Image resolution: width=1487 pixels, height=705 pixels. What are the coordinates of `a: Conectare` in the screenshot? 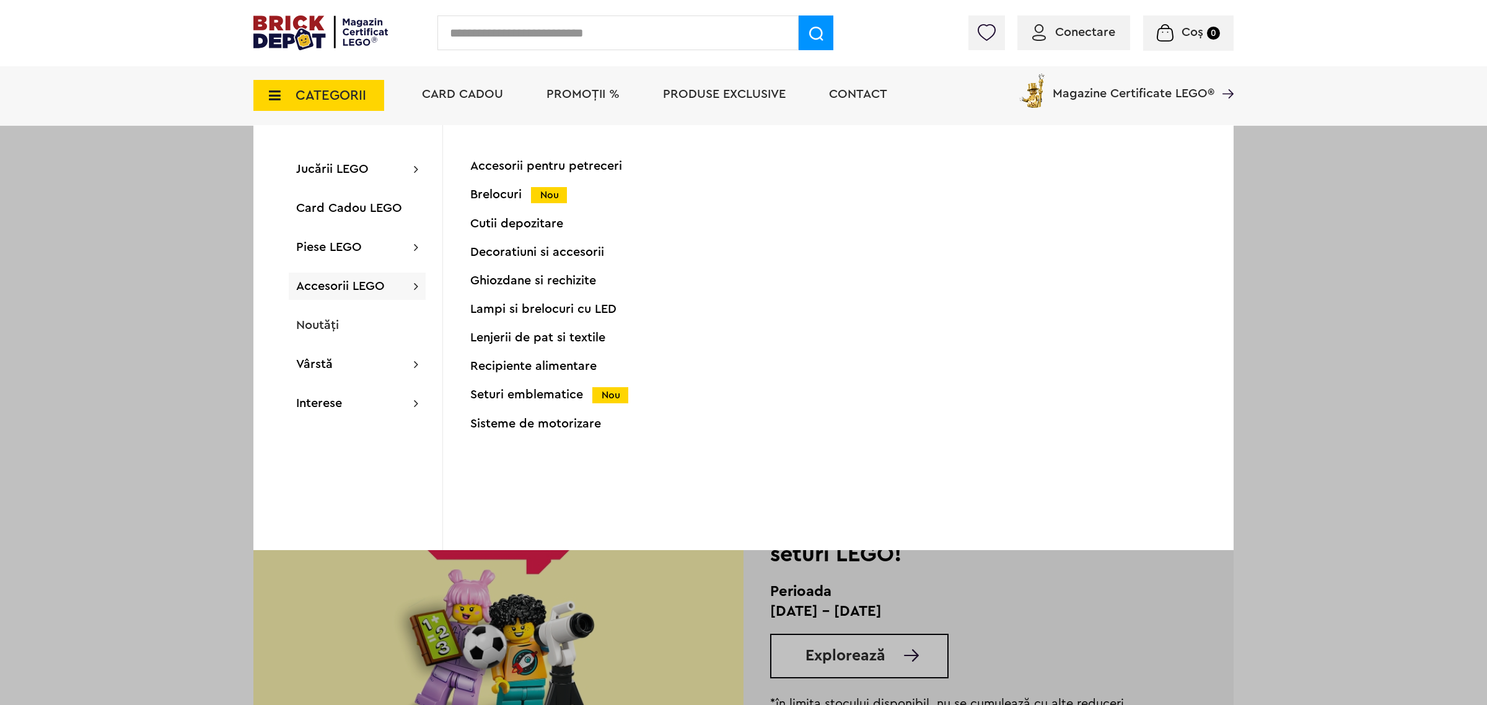 It's located at (1074, 32).